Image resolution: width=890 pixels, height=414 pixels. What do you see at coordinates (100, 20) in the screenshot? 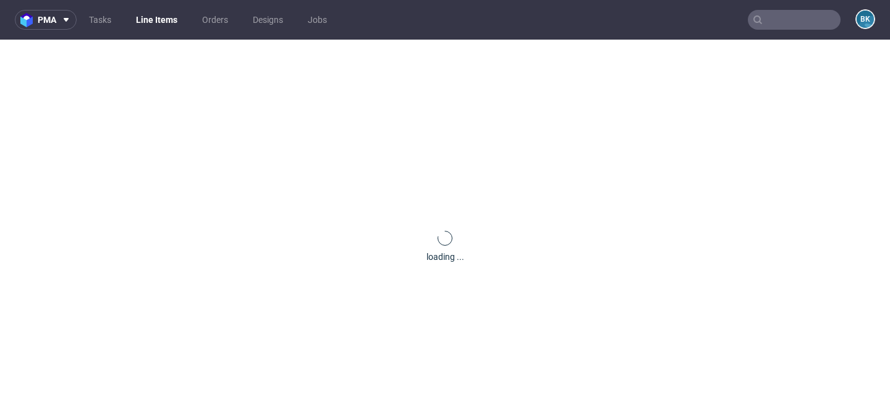
I see `a: Tasks` at bounding box center [100, 20].